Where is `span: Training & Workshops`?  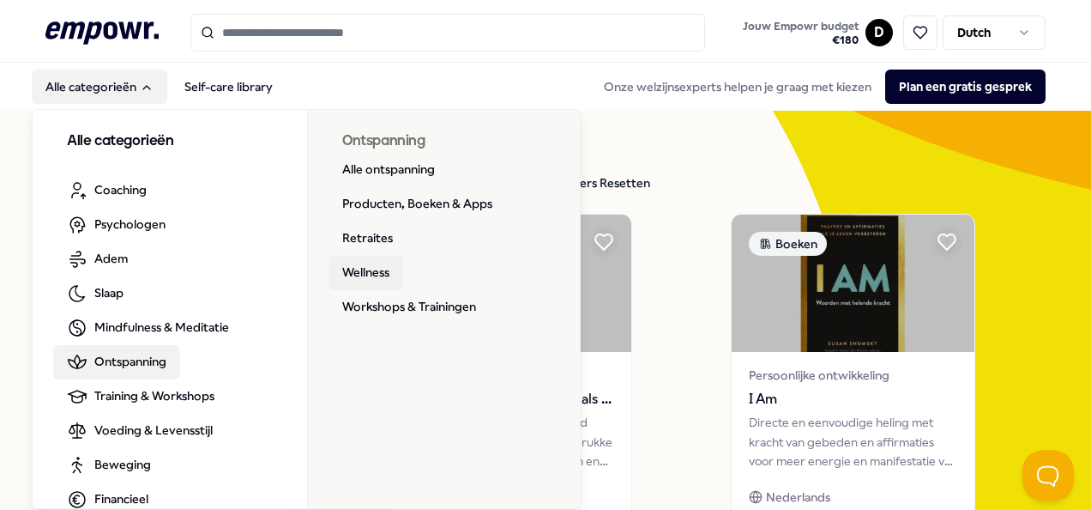 span: Training & Workshops is located at coordinates (154, 396).